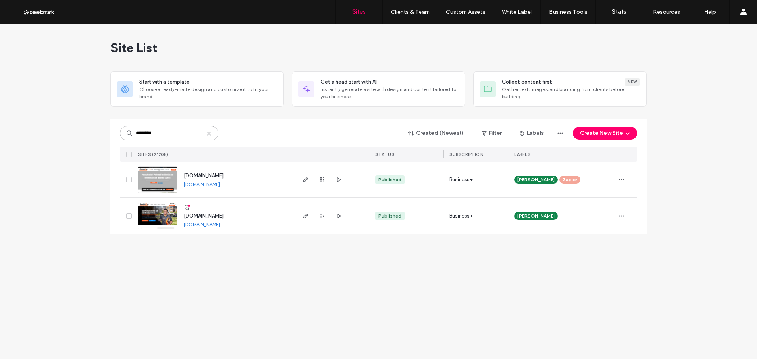 The width and height of the screenshot is (757, 359). Describe the element at coordinates (378, 89) in the screenshot. I see `div: Get a head start with AIInstantly generate a site with design and content tailored to your business.` at that location.